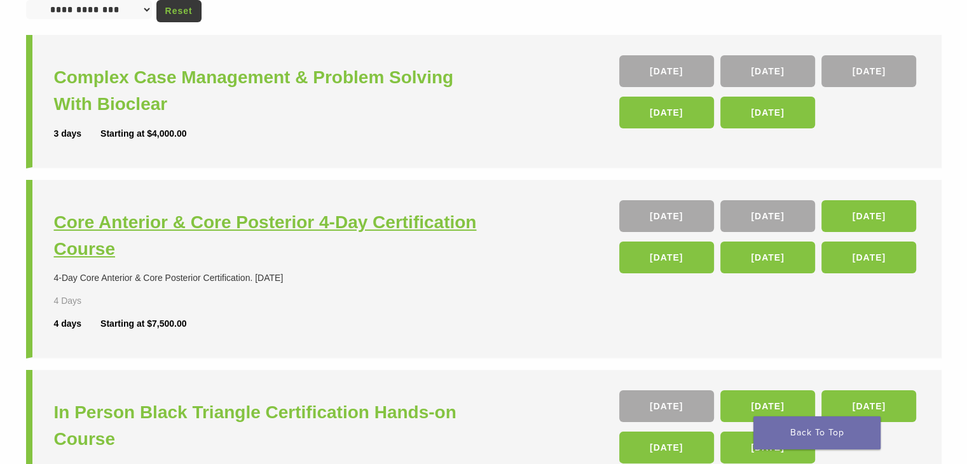 Image resolution: width=967 pixels, height=464 pixels. What do you see at coordinates (143, 134) in the screenshot?
I see `div: Starting at $4,000.00` at bounding box center [143, 134].